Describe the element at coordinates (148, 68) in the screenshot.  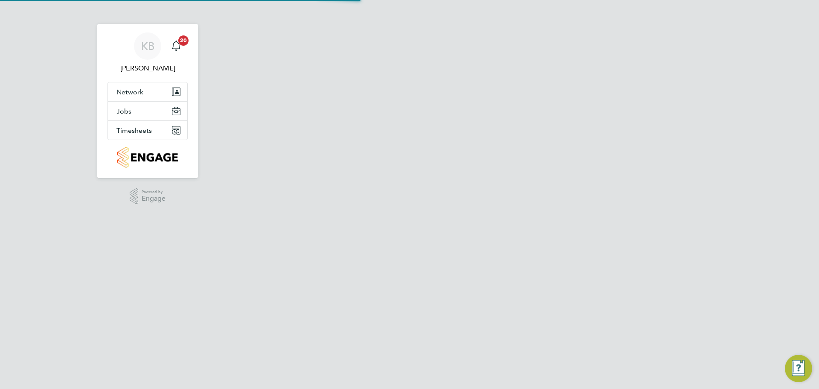
I see `span: Kakha Buchukuri` at that location.